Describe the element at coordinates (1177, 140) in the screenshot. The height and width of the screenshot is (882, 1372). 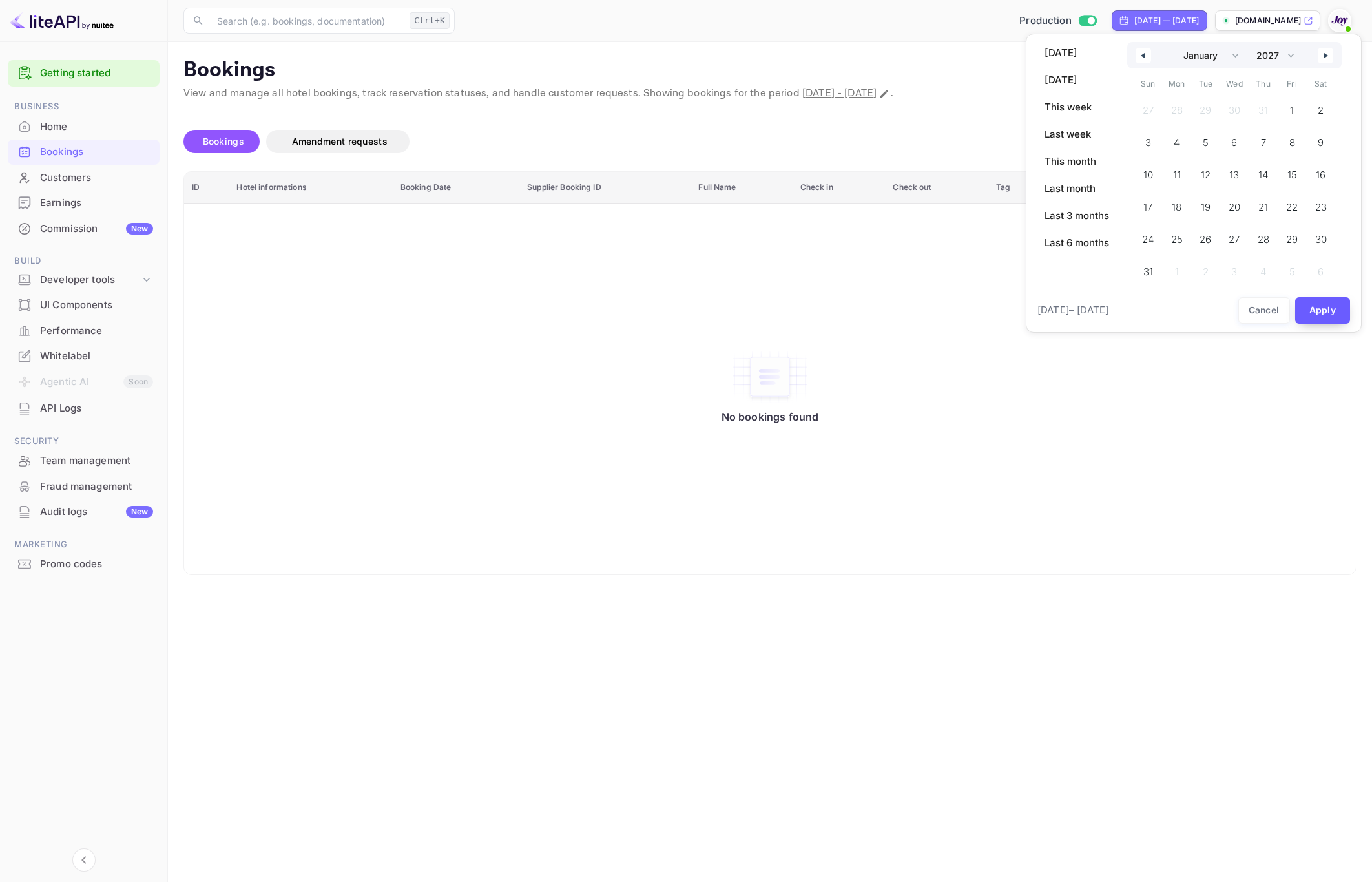
I see `button: 4` at that location.